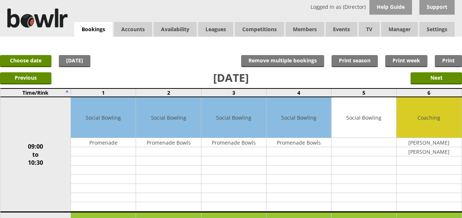 The width and height of the screenshot is (462, 218). Describe the element at coordinates (354, 61) in the screenshot. I see `a: Print season` at that location.